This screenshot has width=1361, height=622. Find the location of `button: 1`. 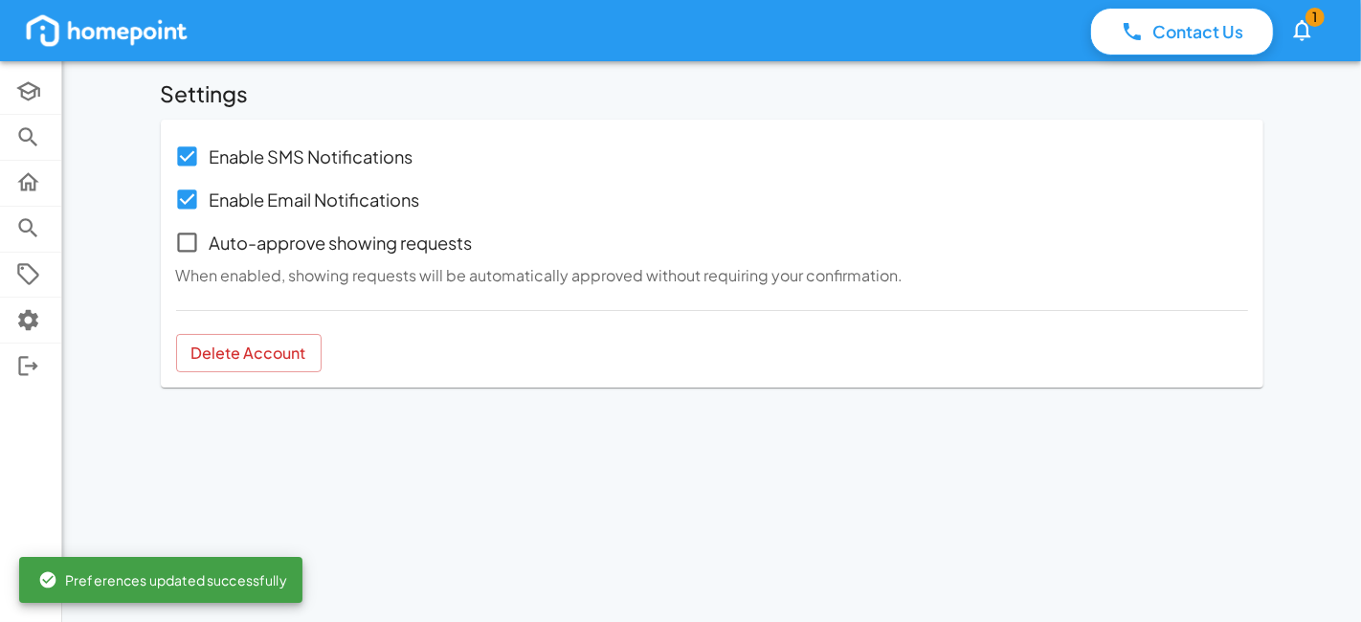

button: 1 is located at coordinates (1302, 30).